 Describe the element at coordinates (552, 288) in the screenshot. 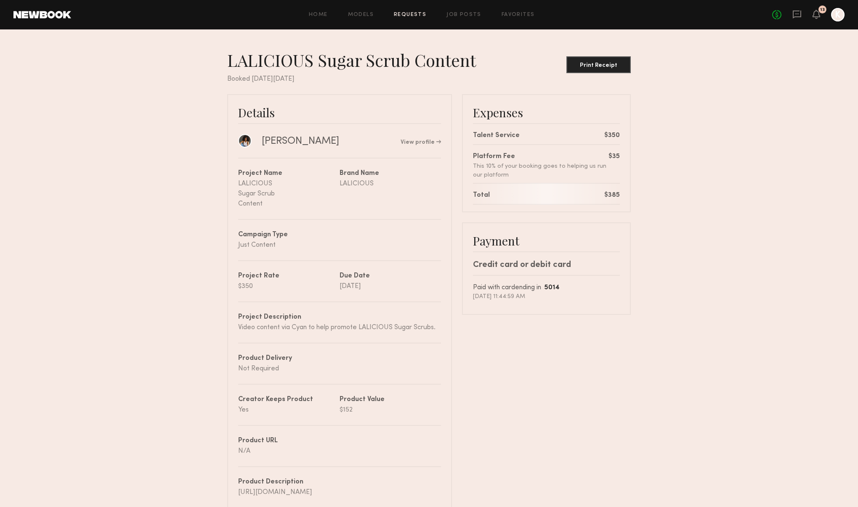

I see `b: 5014` at that location.